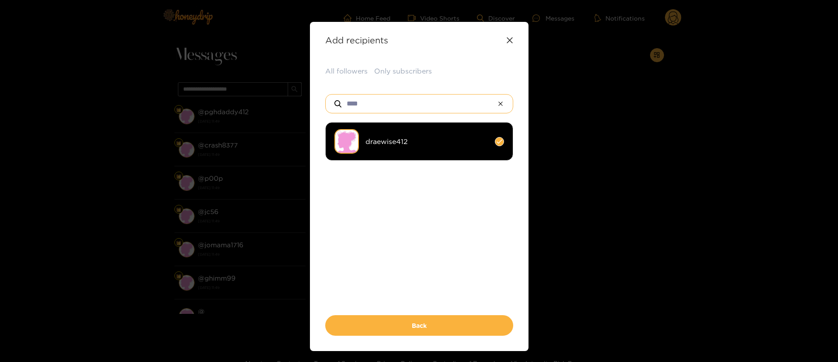  Describe the element at coordinates (419, 325) in the screenshot. I see `button: Back` at that location.